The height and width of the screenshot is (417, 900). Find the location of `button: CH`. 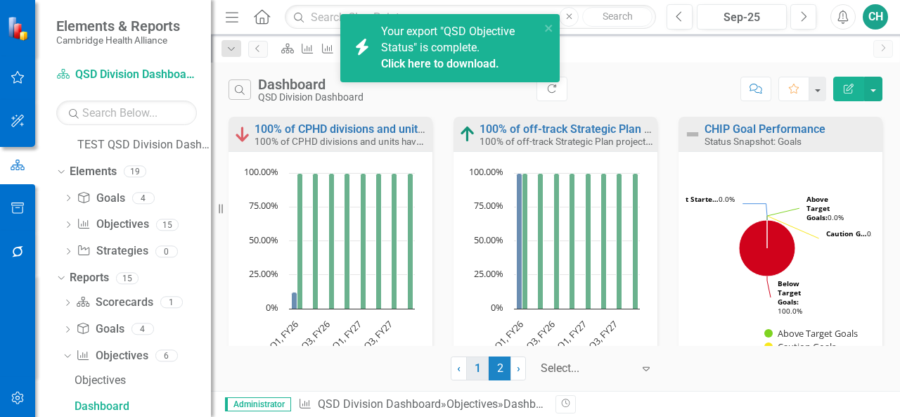

button: CH is located at coordinates (876, 17).